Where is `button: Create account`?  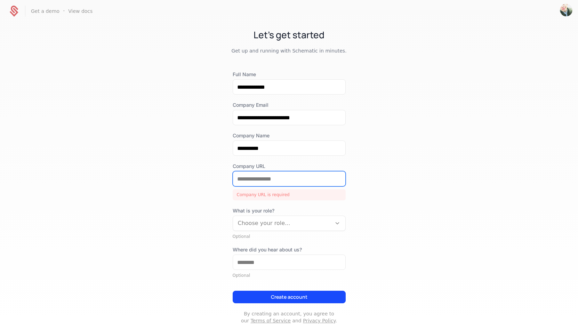 button: Create account is located at coordinates (289, 297).